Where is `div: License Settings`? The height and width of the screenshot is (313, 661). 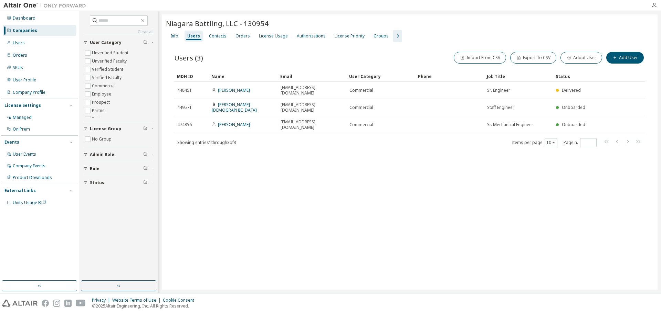
div: License Settings is located at coordinates (23, 106).